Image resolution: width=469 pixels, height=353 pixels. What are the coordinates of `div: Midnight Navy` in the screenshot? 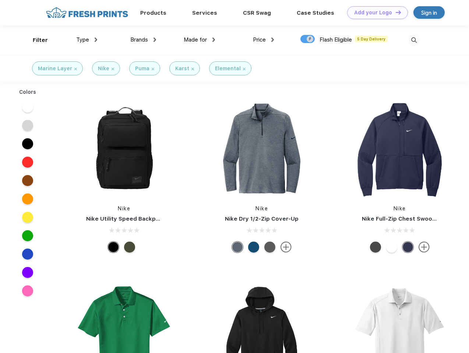 It's located at (408, 247).